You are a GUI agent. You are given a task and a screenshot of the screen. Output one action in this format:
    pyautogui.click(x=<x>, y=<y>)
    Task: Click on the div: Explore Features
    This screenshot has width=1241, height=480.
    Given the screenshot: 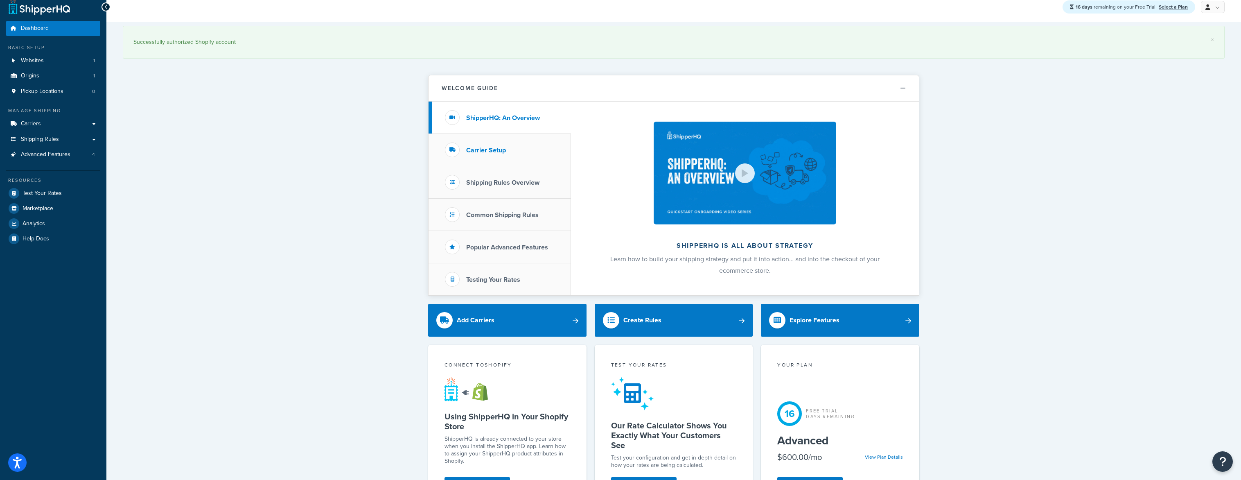 What is the action you would take?
    pyautogui.click(x=815, y=320)
    